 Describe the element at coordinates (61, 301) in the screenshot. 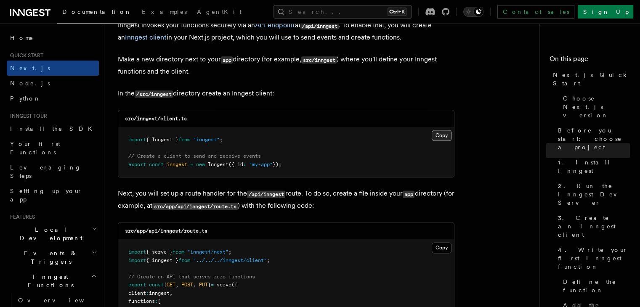

I see `span: Overview` at that location.